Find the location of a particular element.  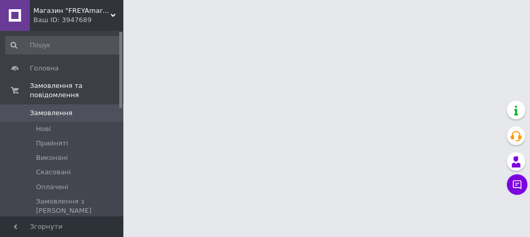

span: Скасовані is located at coordinates (53, 172).